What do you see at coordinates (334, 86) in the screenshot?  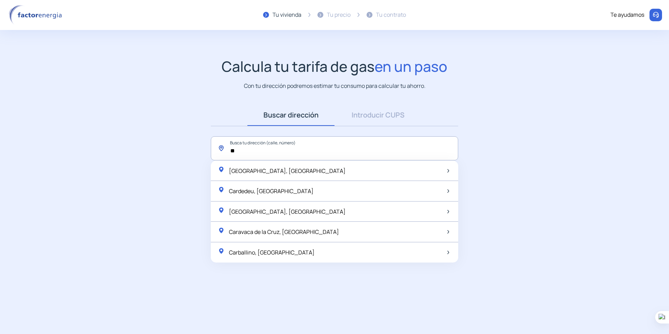 I see `p: Con tu dirección podremos estimar tu consumo para calcular tu ahorro.` at bounding box center [334, 86].